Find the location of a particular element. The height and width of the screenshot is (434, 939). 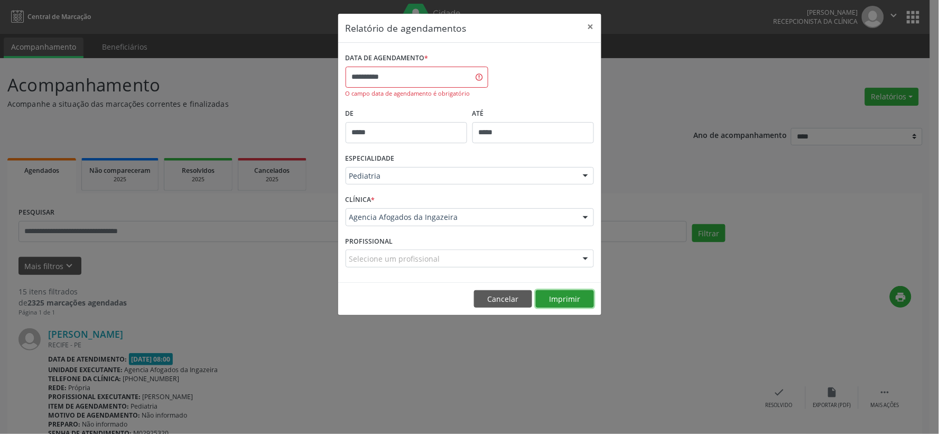

button: Cancelar is located at coordinates (503, 299).